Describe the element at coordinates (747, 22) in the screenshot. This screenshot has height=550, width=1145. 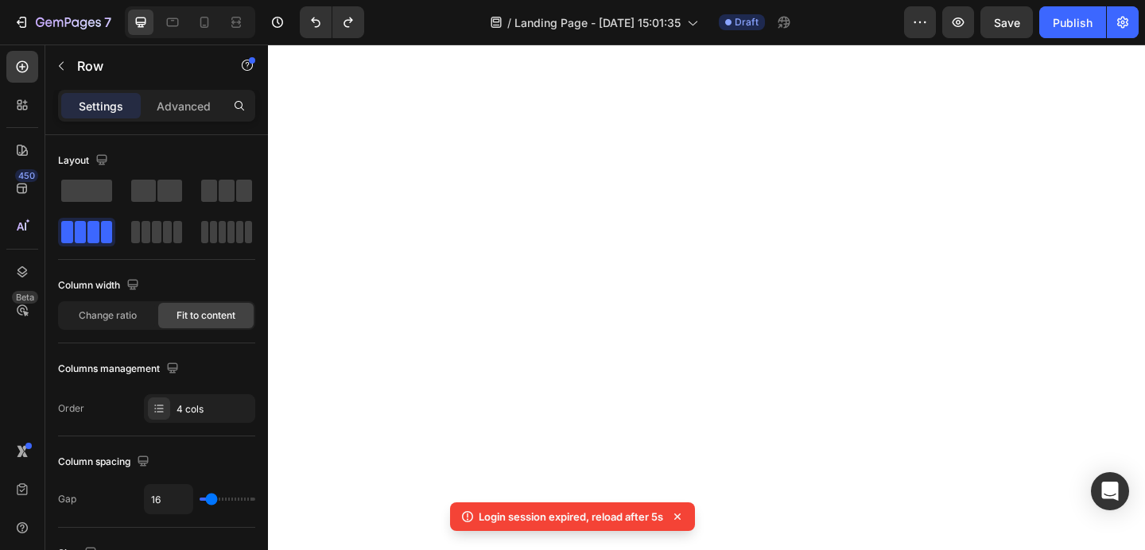
I see `span: Draft` at that location.